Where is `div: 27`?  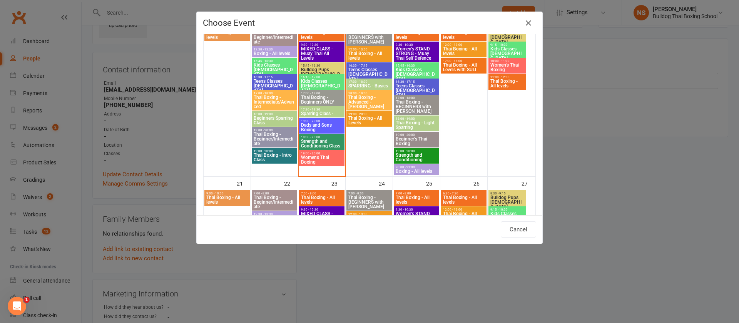
div: 27 is located at coordinates (529, 183).